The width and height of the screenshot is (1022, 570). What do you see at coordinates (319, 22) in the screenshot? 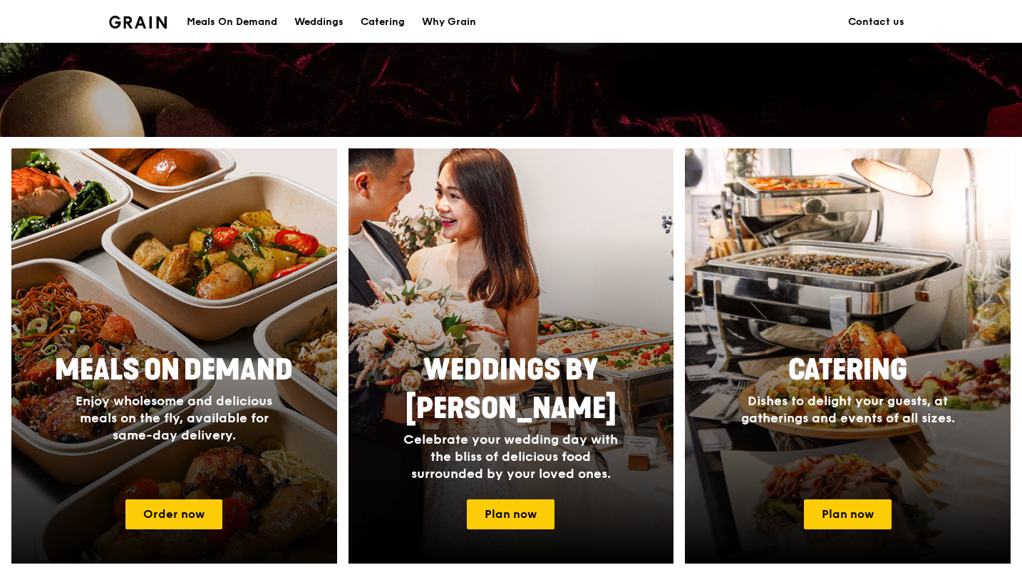
I see `div: Weddings` at bounding box center [319, 22].